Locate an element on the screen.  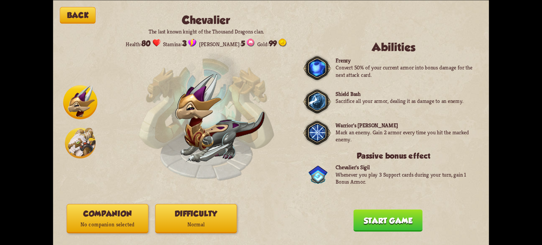
p: Sacrifice all your armor, dealing it as damage to an enemy. is located at coordinates (399, 101).